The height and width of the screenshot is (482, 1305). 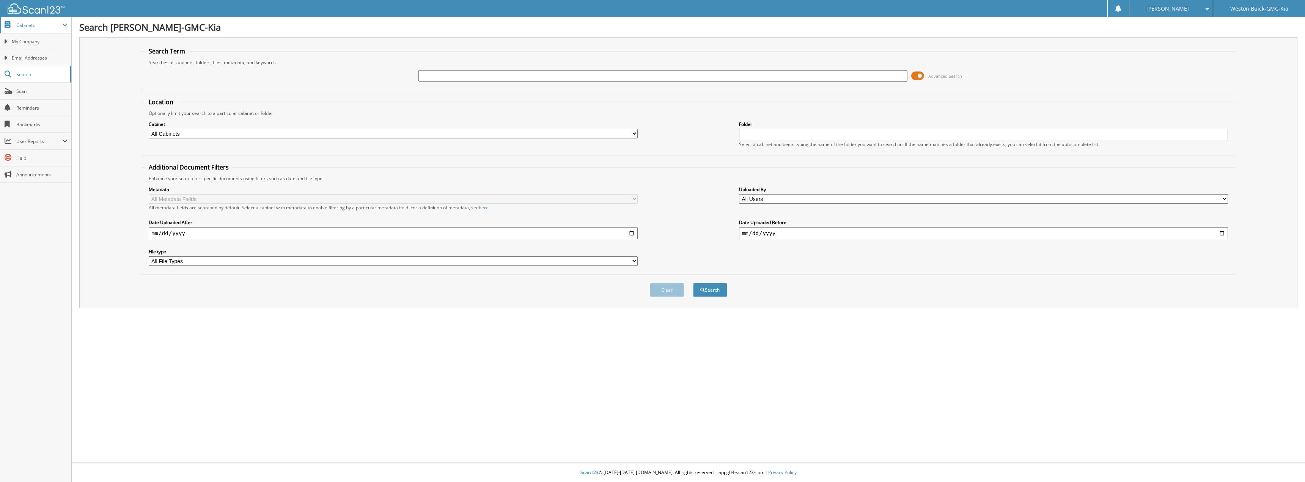 What do you see at coordinates (41, 74) in the screenshot?
I see `span: Search` at bounding box center [41, 74].